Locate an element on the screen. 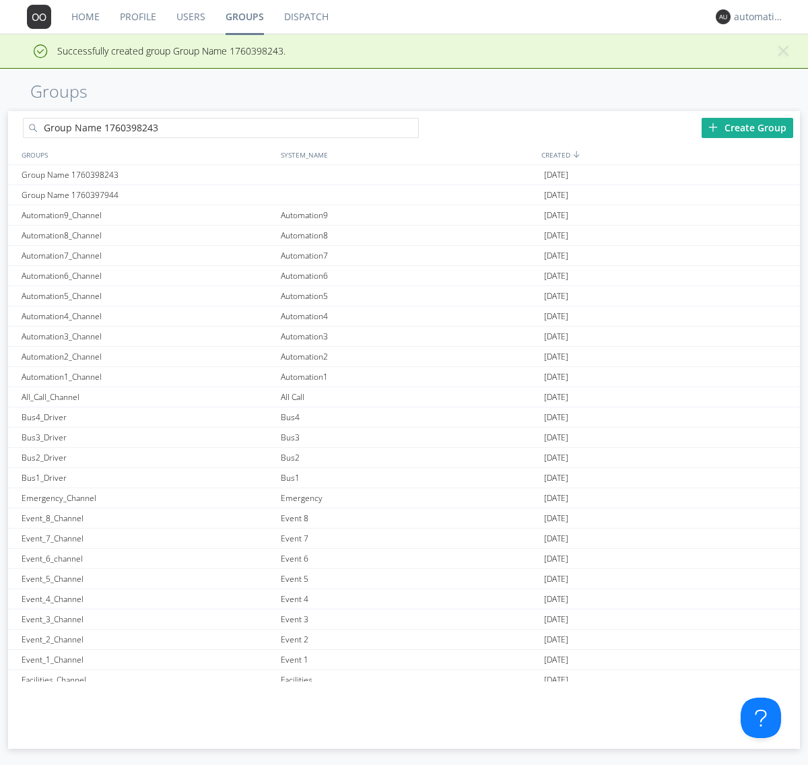 The height and width of the screenshot is (765, 808). div: Event_5_Channel is located at coordinates (148, 579).